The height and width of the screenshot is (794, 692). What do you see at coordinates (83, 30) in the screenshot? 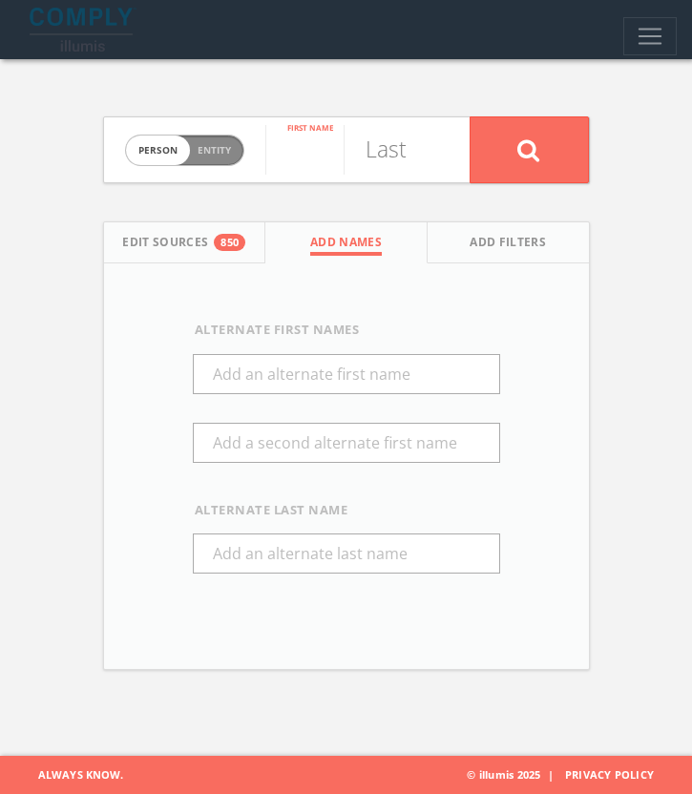
I see `img: illumis` at bounding box center [83, 30].